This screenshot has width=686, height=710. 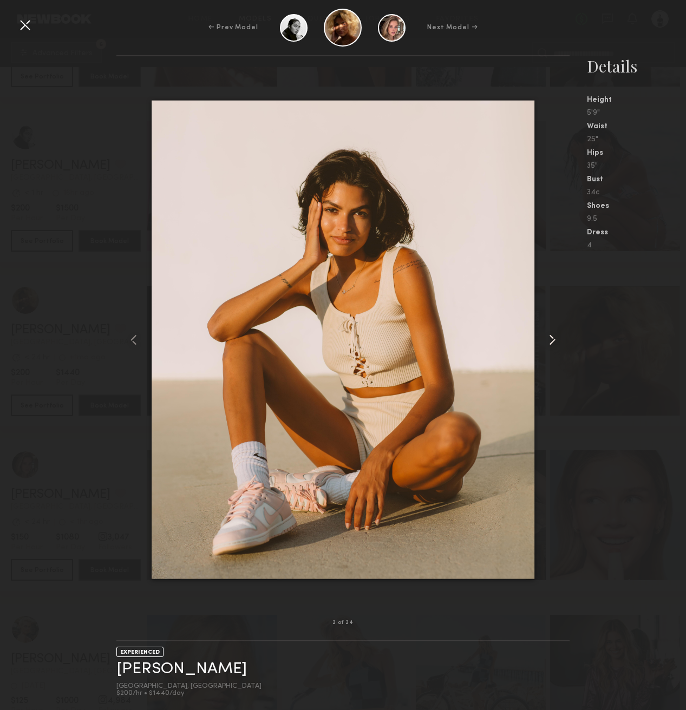 I want to click on div: Details, so click(x=636, y=66).